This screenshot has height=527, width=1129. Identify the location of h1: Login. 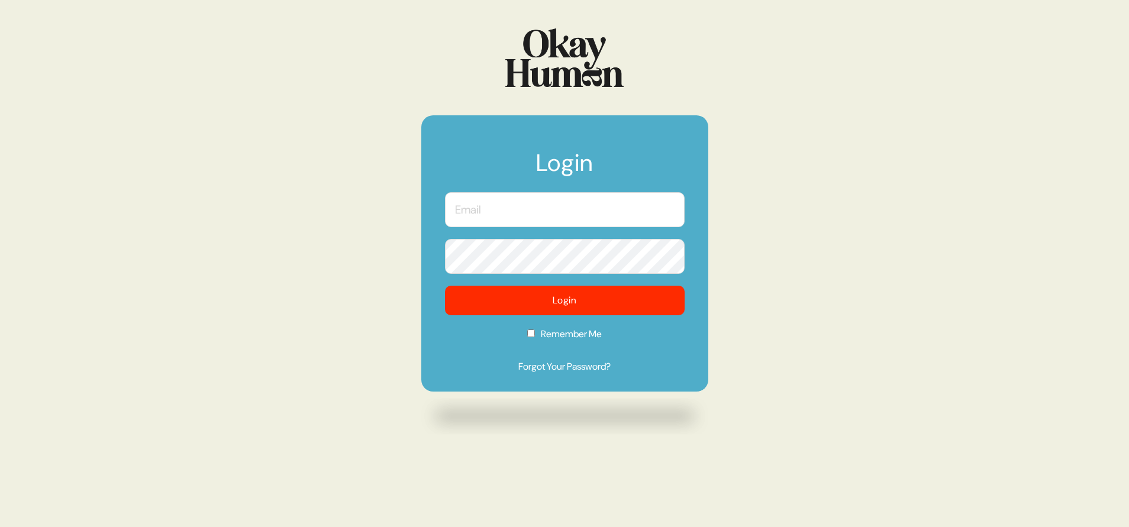
(565, 169).